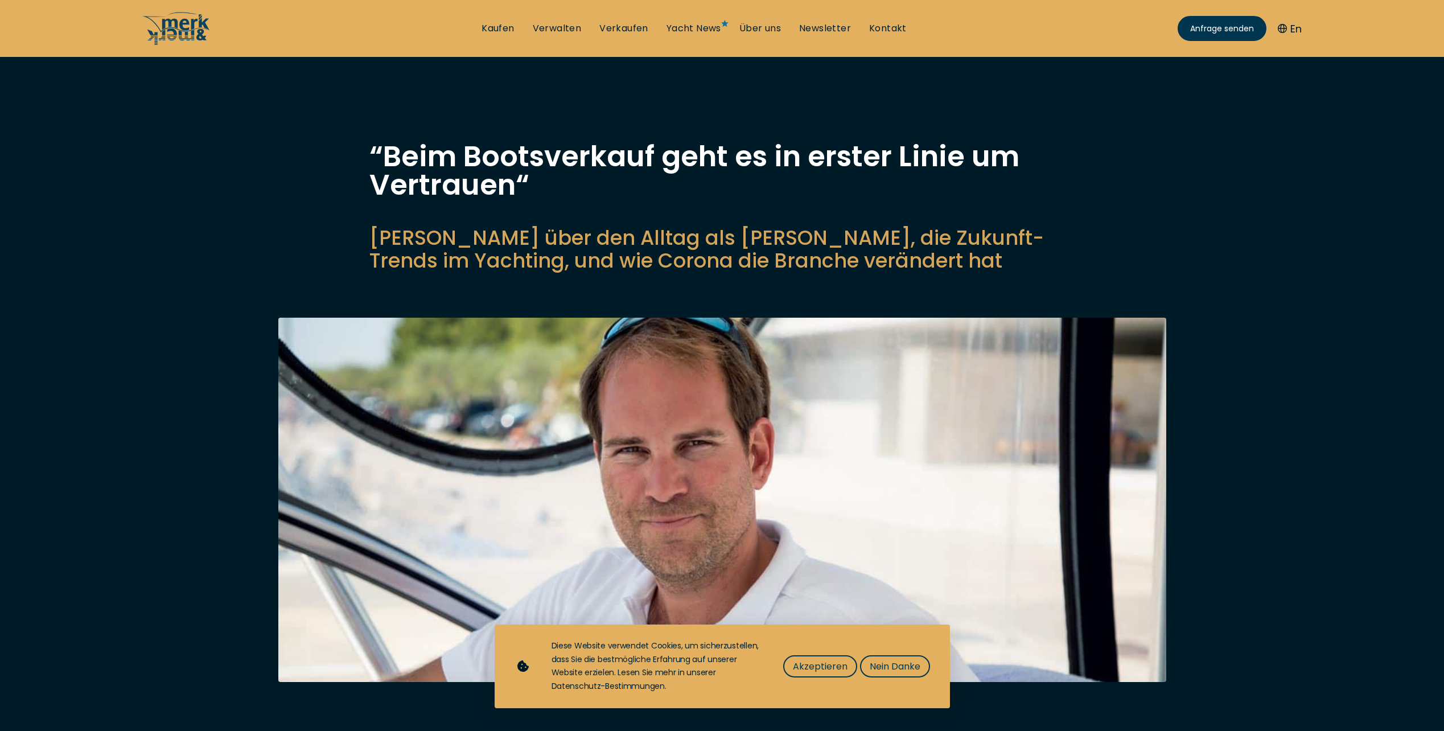 This screenshot has height=731, width=1444. I want to click on a: Verwalten, so click(557, 28).